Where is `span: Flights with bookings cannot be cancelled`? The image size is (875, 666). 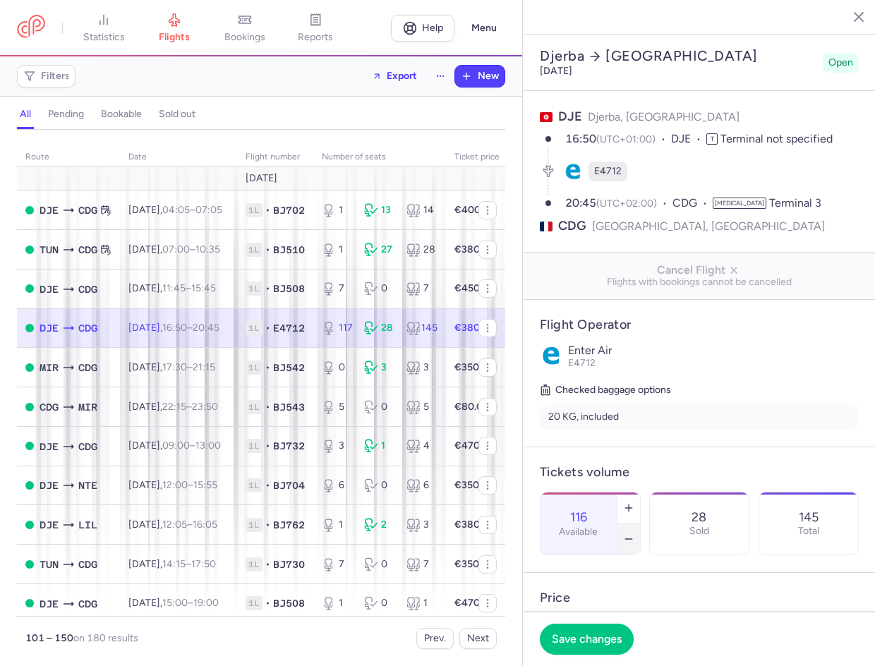 span: Flights with bookings cannot be cancelled is located at coordinates (699, 282).